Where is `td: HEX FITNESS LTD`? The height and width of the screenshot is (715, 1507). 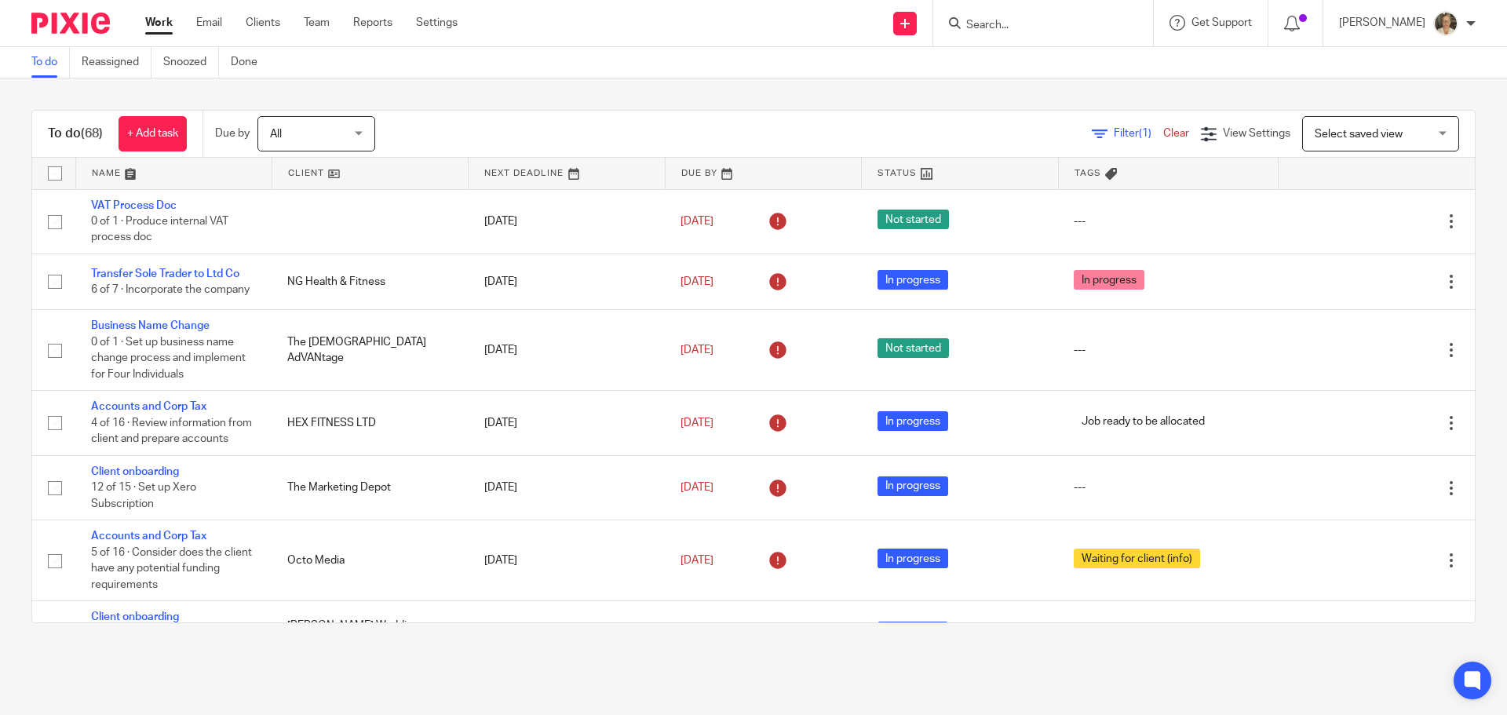
td: HEX FITNESS LTD is located at coordinates (370, 423).